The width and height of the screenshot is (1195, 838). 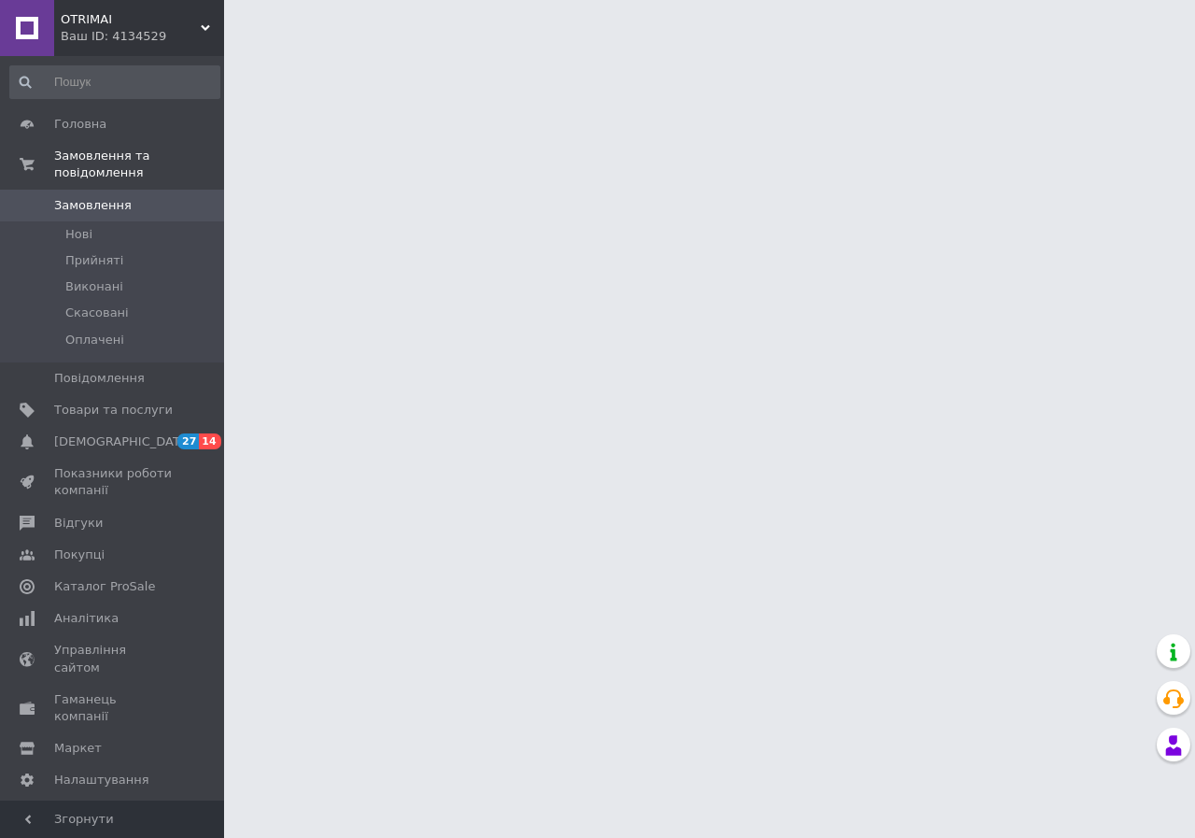 I want to click on span: Замовлення та повідомлення, so click(x=139, y=164).